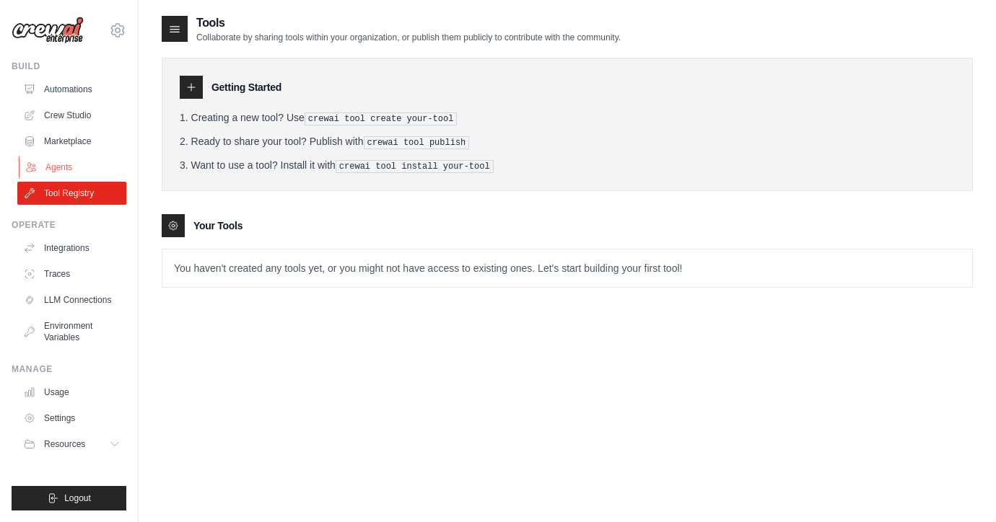 The height and width of the screenshot is (522, 996). What do you see at coordinates (71, 393) in the screenshot?
I see `a: Usage` at bounding box center [71, 393].